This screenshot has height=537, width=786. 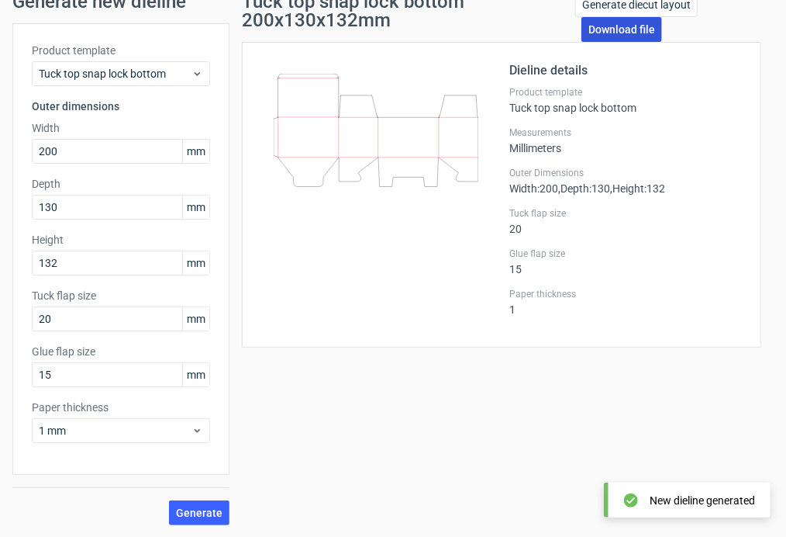 I want to click on span: Generate, so click(x=199, y=513).